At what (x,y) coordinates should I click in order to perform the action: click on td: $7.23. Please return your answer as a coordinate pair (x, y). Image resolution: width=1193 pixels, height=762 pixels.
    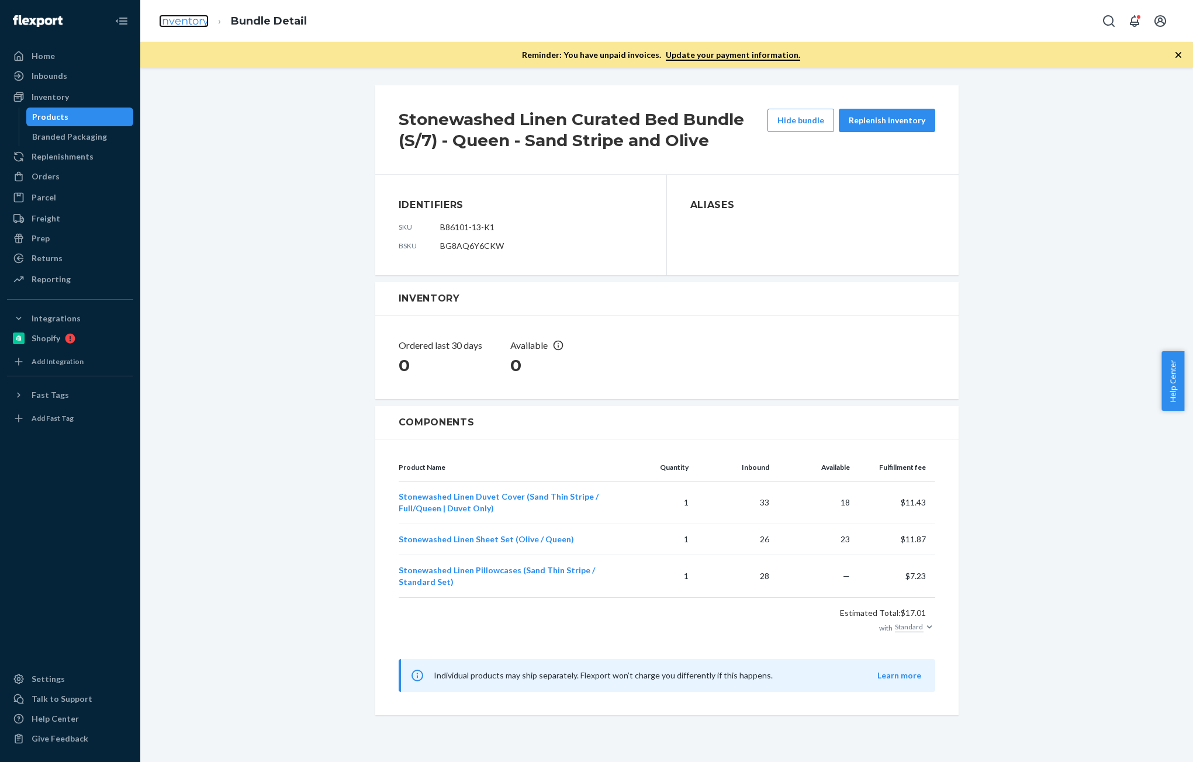
    Looking at the image, I should click on (895, 576).